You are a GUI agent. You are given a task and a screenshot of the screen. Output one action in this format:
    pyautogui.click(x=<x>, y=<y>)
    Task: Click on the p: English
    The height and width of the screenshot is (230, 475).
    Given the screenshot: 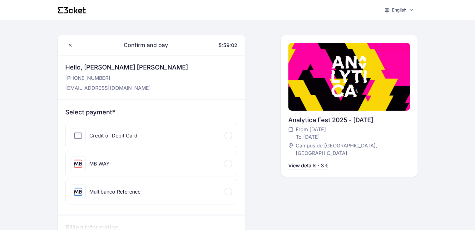 What is the action you would take?
    pyautogui.click(x=399, y=10)
    